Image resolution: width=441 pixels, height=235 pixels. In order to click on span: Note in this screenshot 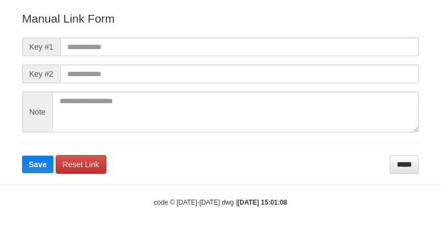, I will do `click(37, 112)`.